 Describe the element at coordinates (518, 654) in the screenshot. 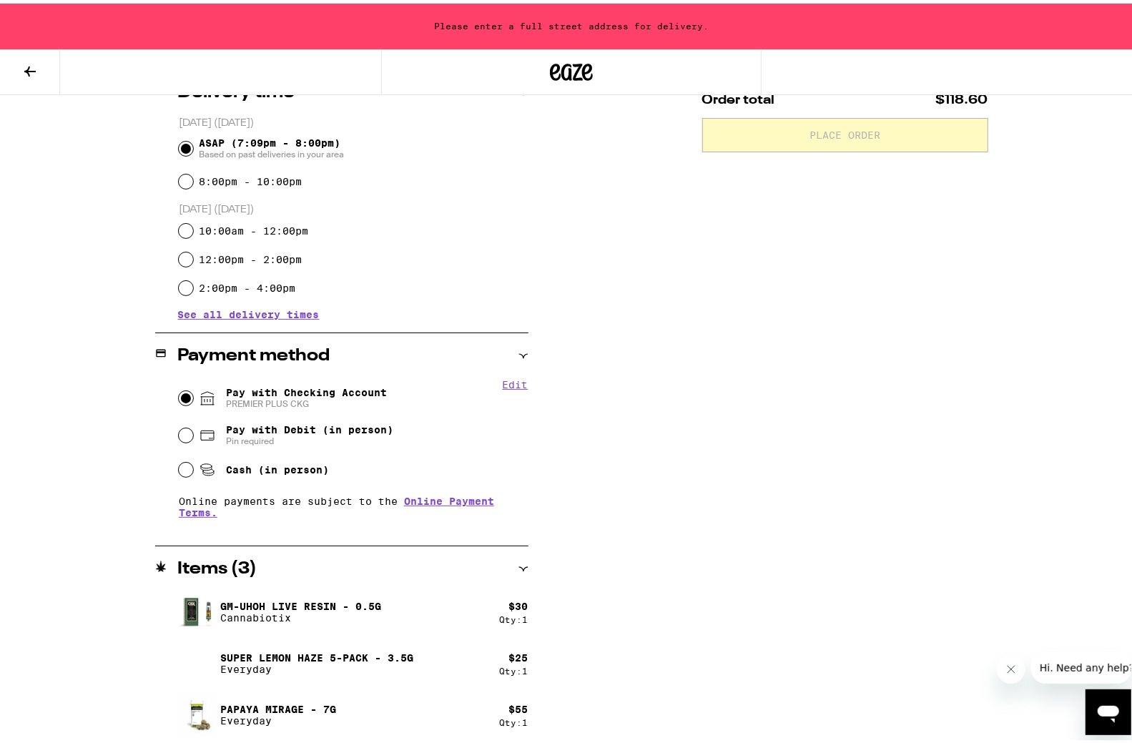

I see `div: $ 25` at that location.